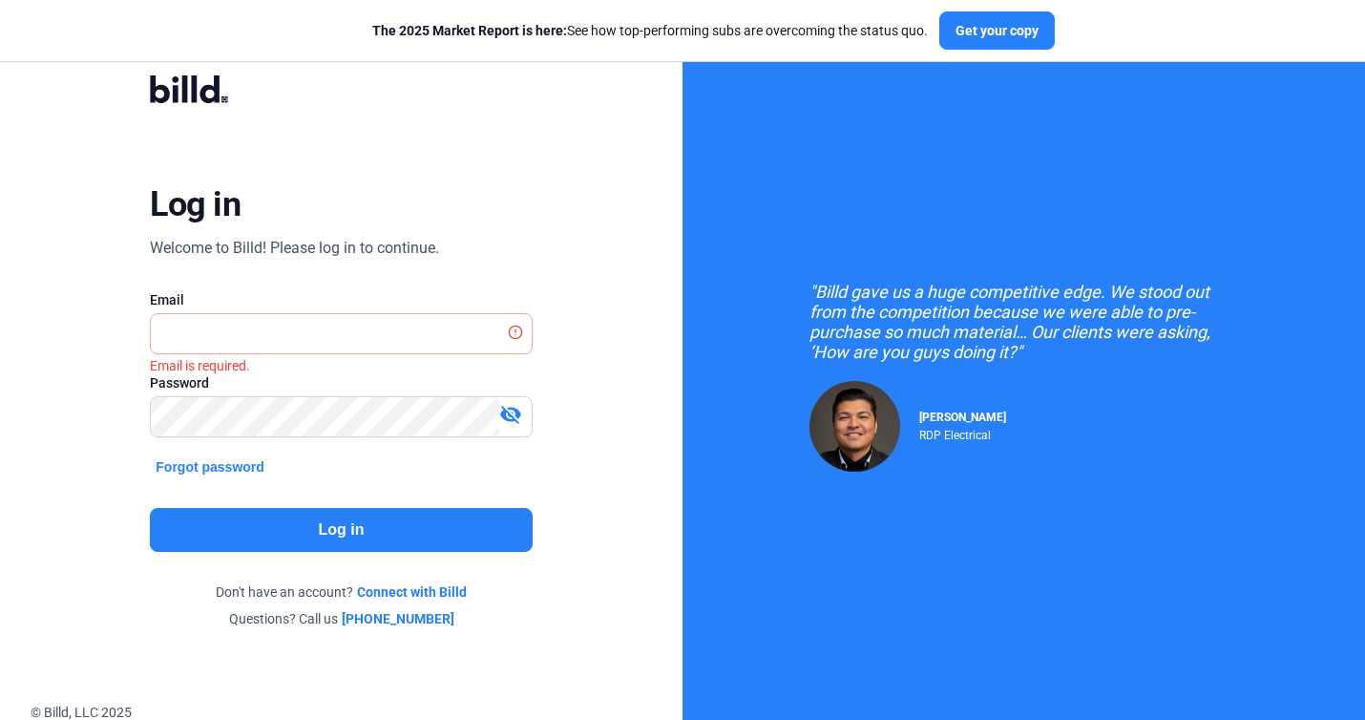 The width and height of the screenshot is (1365, 720). What do you see at coordinates (341, 300) in the screenshot?
I see `div: Email` at bounding box center [341, 300].